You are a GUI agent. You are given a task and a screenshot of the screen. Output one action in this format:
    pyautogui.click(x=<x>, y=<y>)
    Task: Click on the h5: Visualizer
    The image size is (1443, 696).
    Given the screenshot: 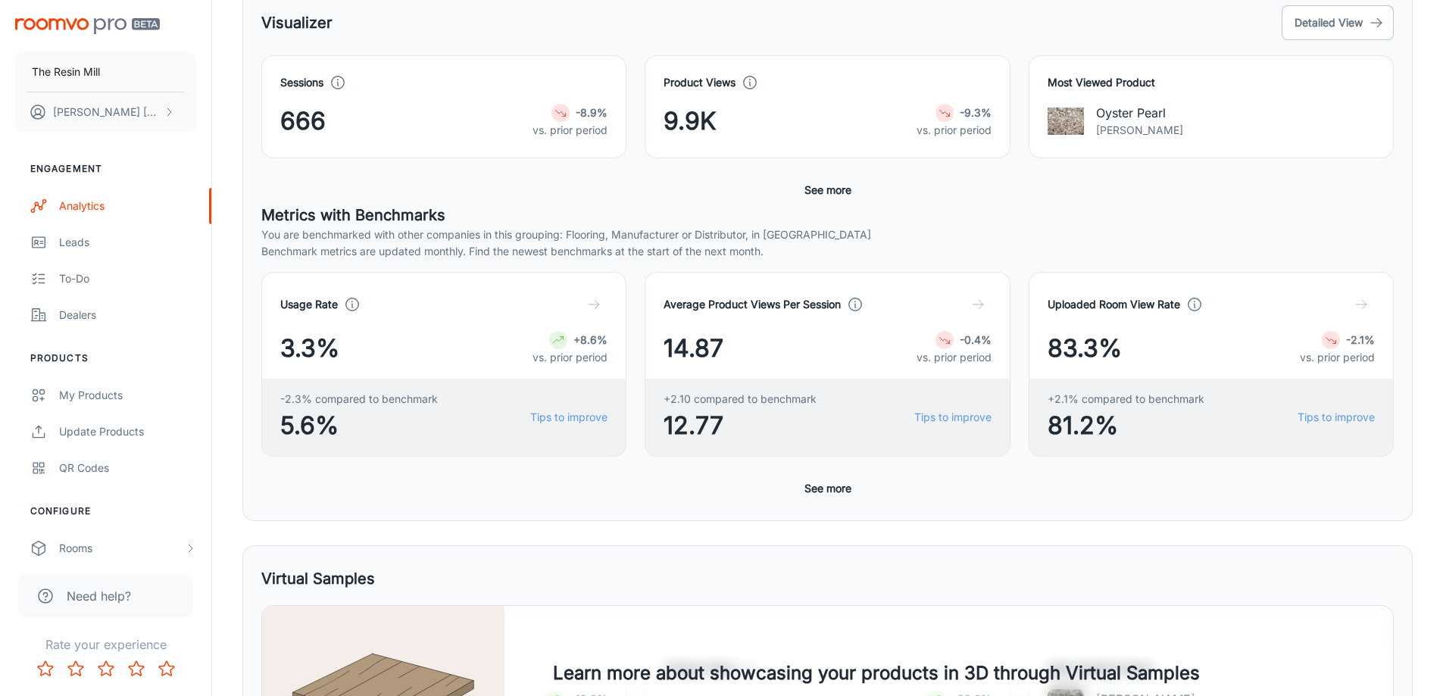 What is the action you would take?
    pyautogui.click(x=297, y=23)
    